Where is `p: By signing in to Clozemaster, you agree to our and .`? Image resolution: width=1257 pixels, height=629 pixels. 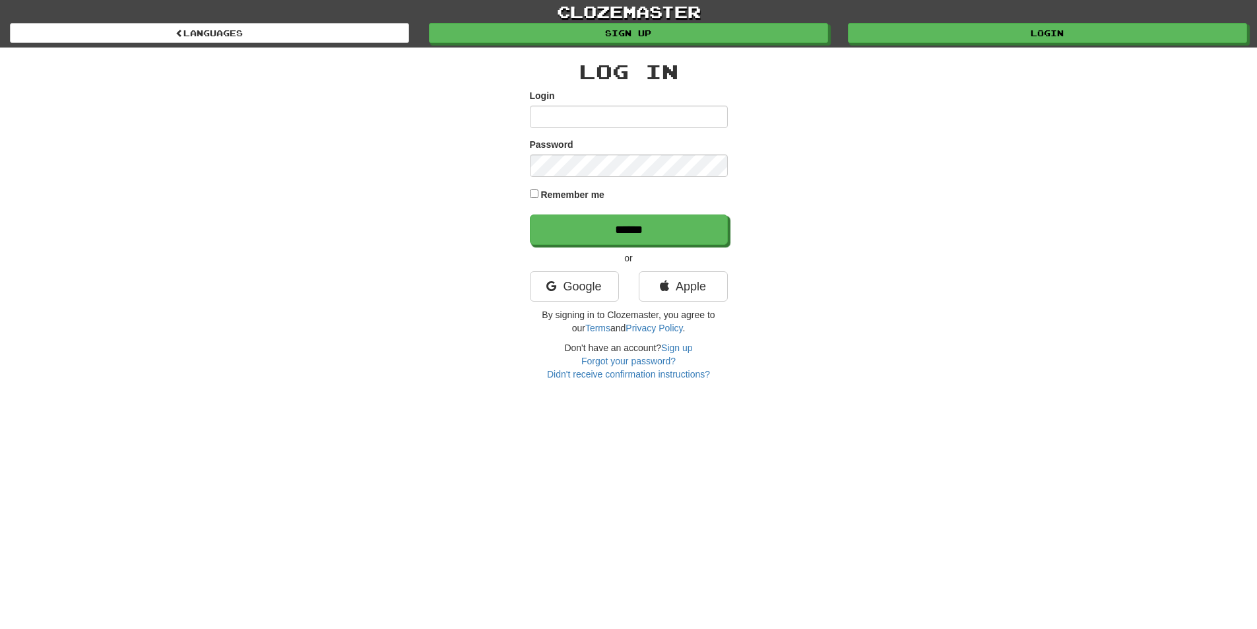 p: By signing in to Clozemaster, you agree to our and . is located at coordinates (629, 321).